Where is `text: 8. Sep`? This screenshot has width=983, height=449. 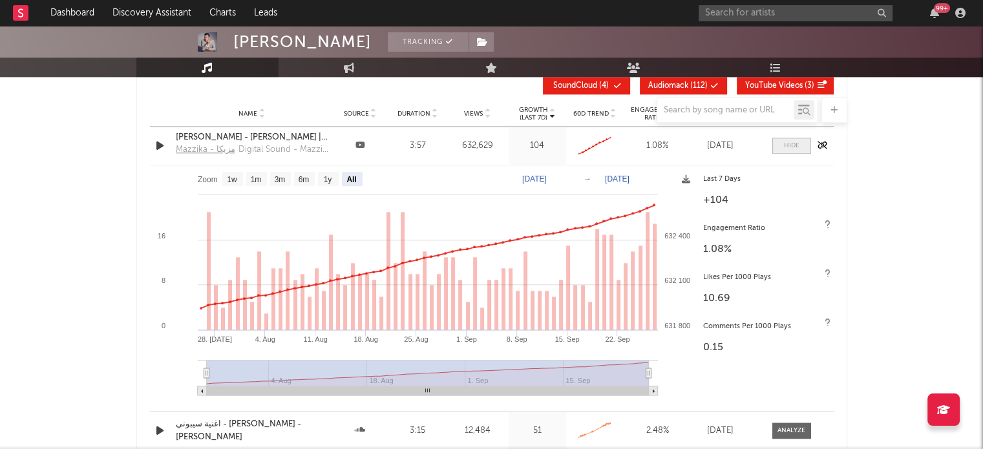
text: 8. Sep is located at coordinates (517, 339).